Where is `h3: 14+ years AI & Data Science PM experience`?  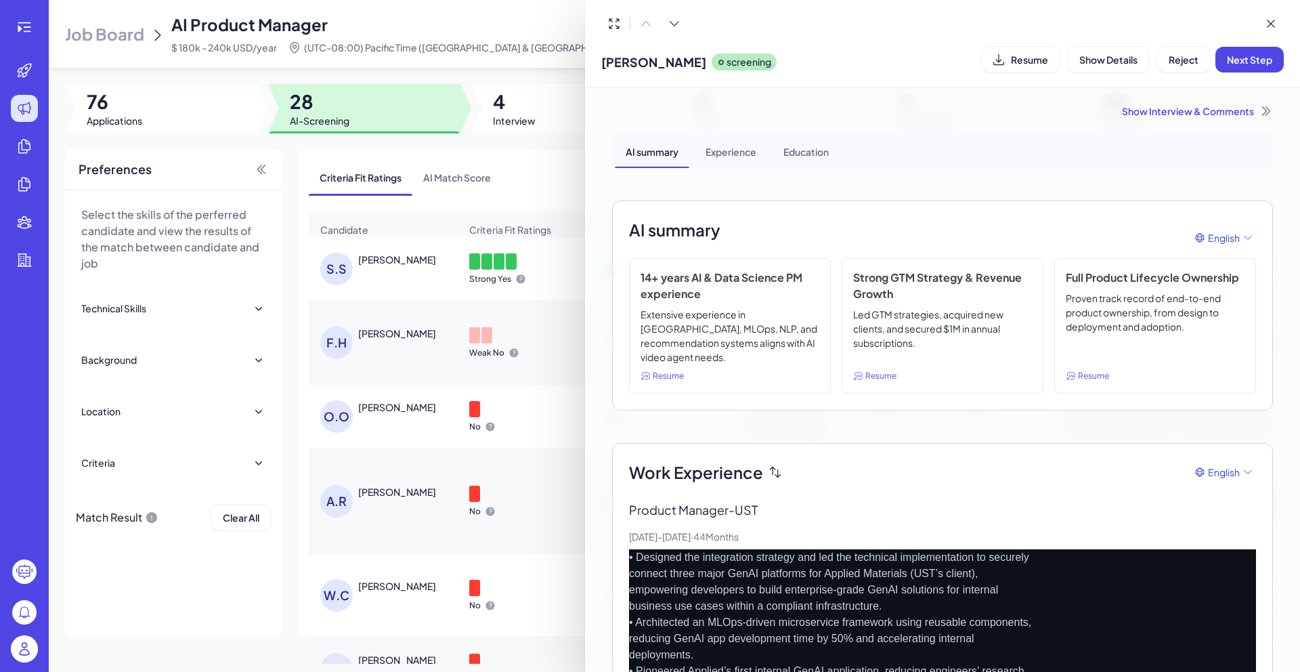
h3: 14+ years AI & Data Science PM experience is located at coordinates (730, 286).